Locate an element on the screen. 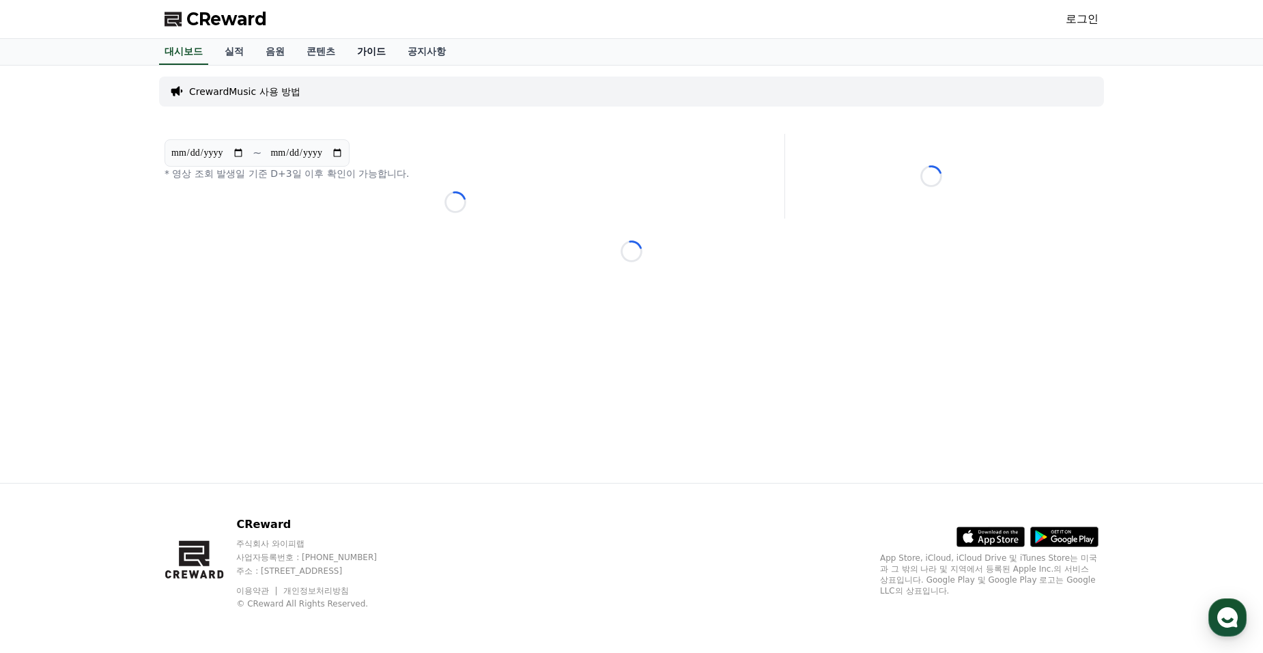 The image size is (1263, 653). a: 가이드 is located at coordinates (371, 52).